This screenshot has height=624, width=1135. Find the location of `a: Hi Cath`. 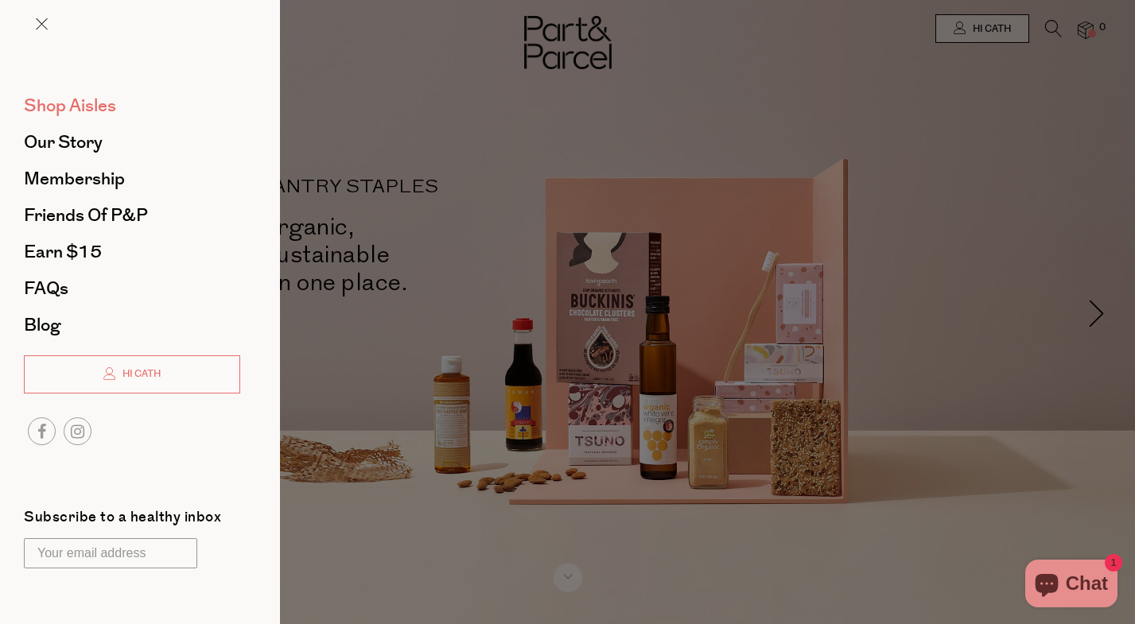

a: Hi Cath is located at coordinates (132, 374).